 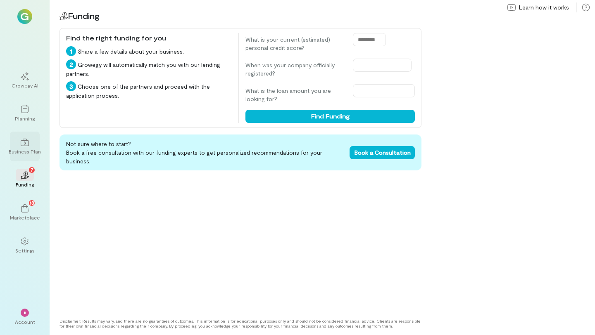 I want to click on div: Planning, so click(x=25, y=119).